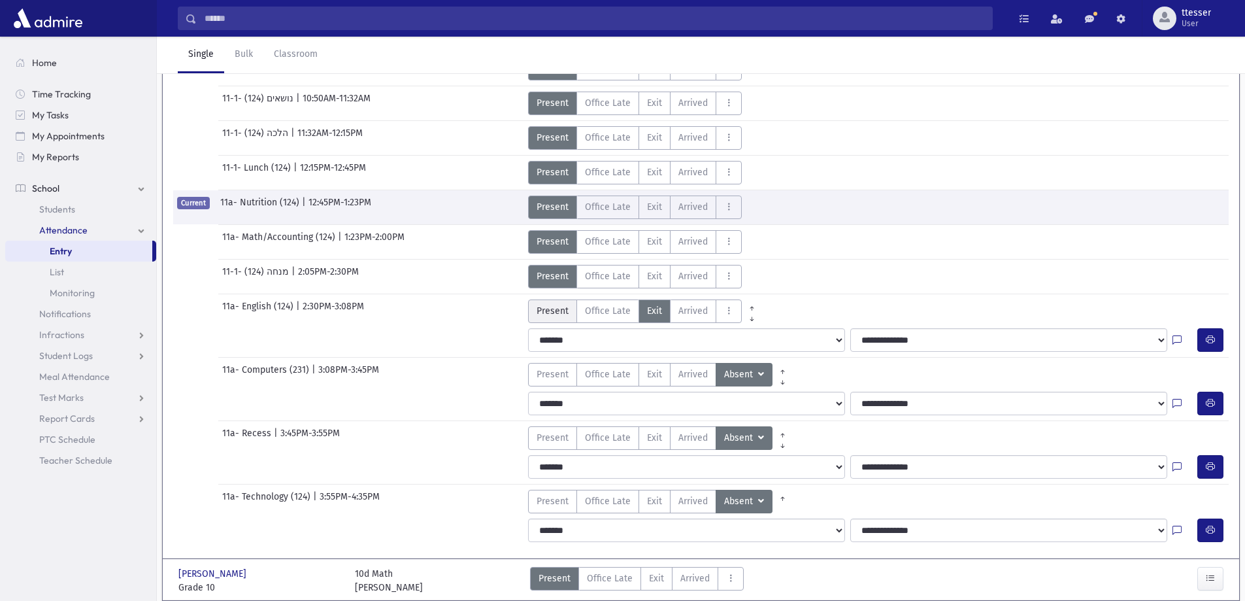 This screenshot has width=1245, height=601. What do you see at coordinates (80, 293) in the screenshot?
I see `a: Monitoring` at bounding box center [80, 293].